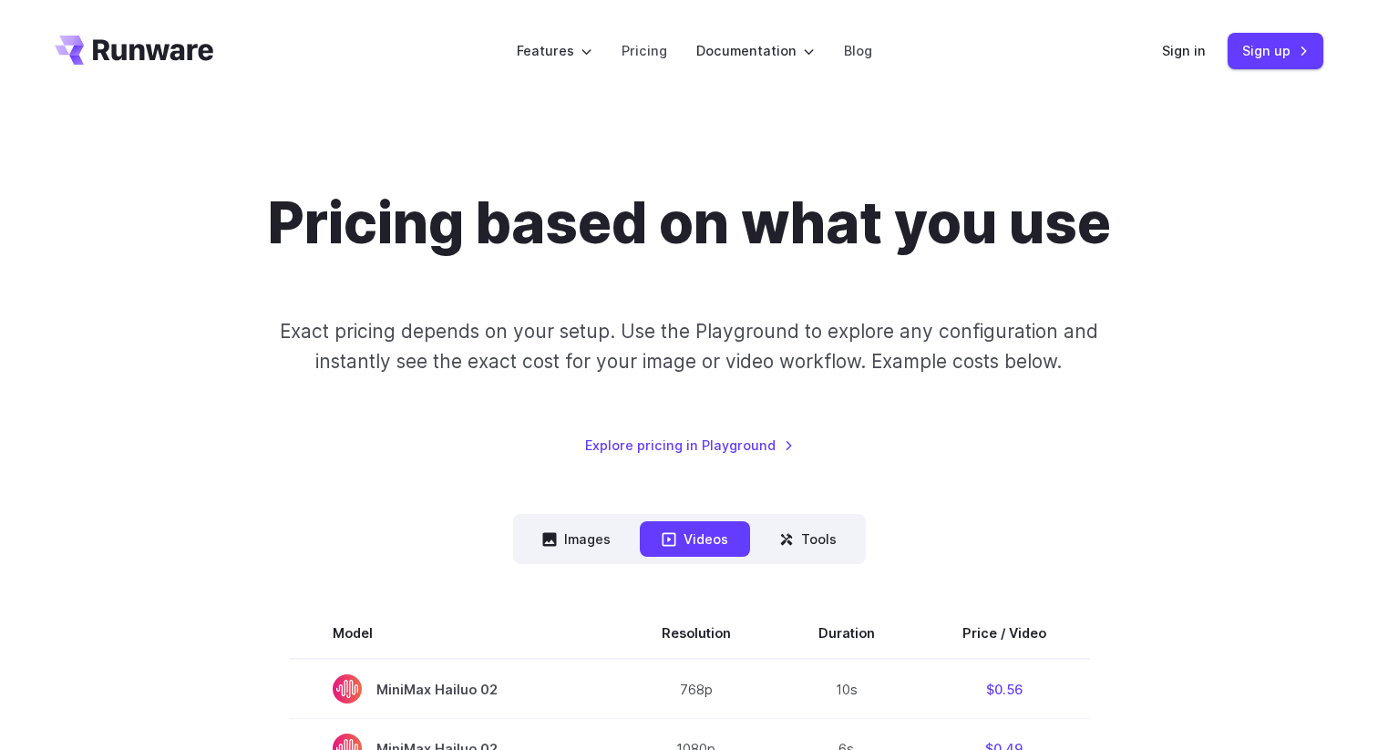 The height and width of the screenshot is (750, 1378). I want to click on span: MiniMax Hailuo 02, so click(453, 689).